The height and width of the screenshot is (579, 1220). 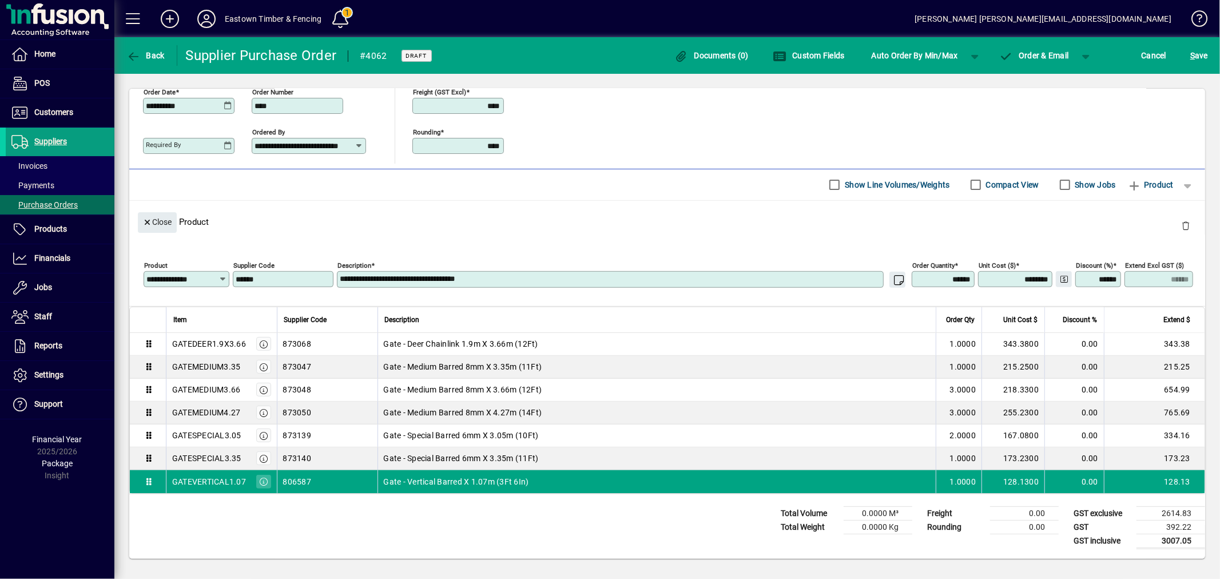 I want to click on span: Financials, so click(x=52, y=258).